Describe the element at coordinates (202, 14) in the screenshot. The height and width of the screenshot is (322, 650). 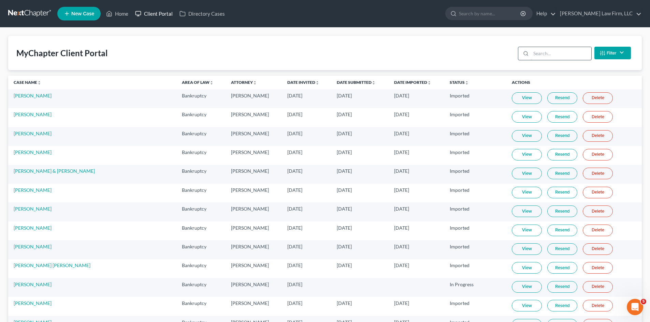
I see `a: Directory Cases` at that location.